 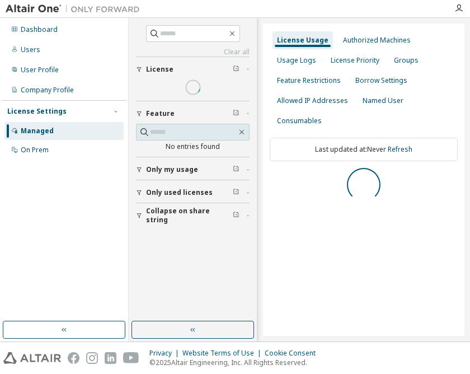 What do you see at coordinates (166, 353) in the screenshot?
I see `div: Privacy` at bounding box center [166, 353].